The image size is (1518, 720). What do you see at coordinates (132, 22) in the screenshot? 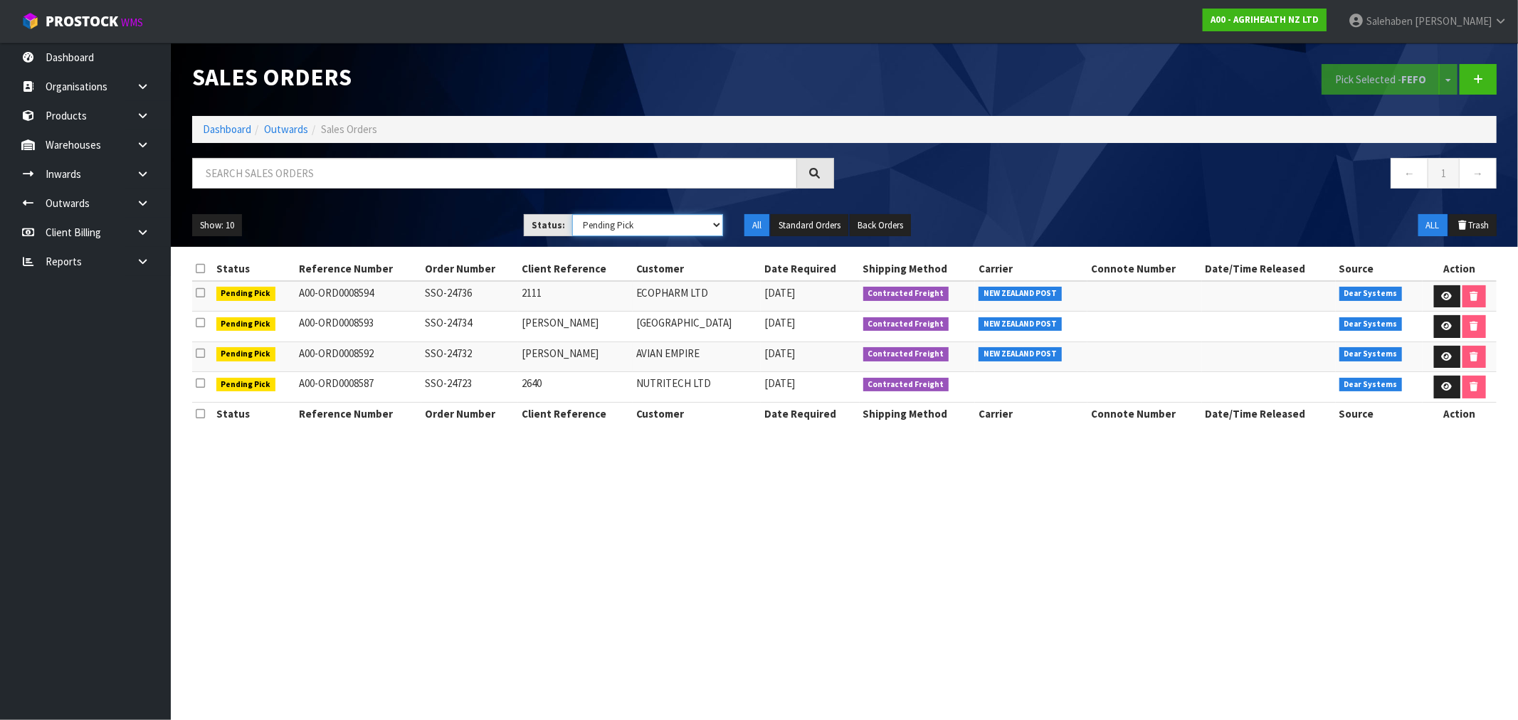
I see `small: WMS` at bounding box center [132, 22].